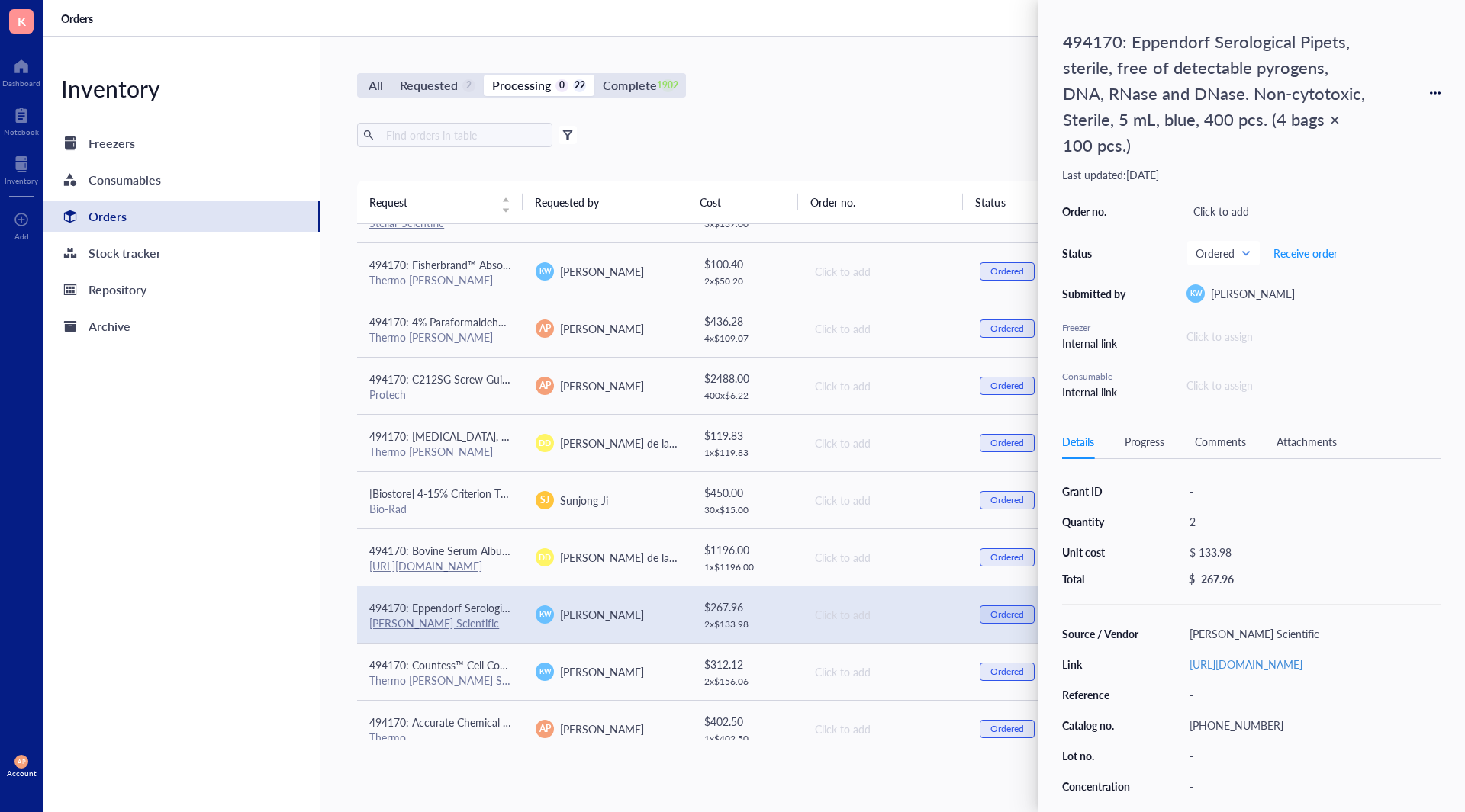 The width and height of the screenshot is (1465, 812). Describe the element at coordinates (1101, 491) in the screenshot. I see `div: Grant ID` at that location.